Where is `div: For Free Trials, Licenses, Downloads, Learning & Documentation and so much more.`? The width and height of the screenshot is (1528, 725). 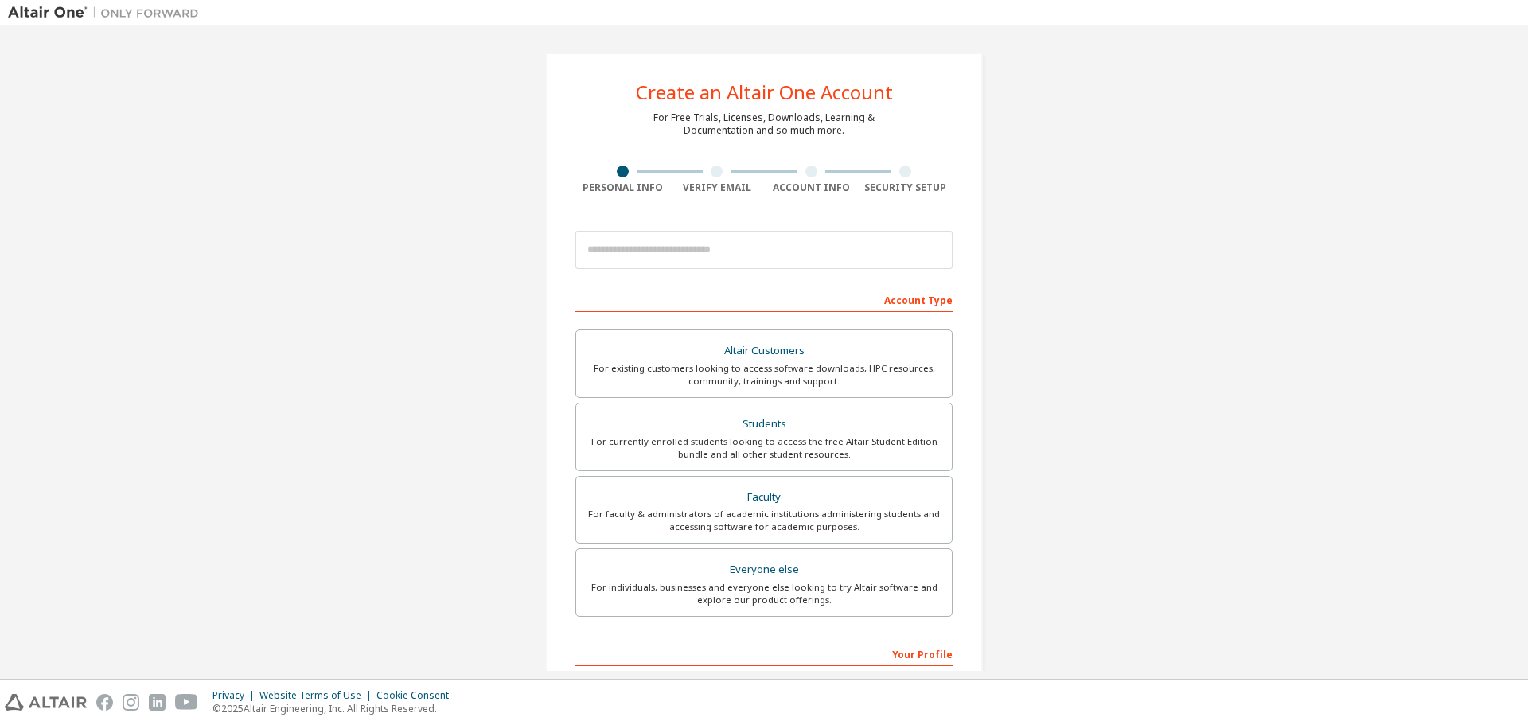
div: For Free Trials, Licenses, Downloads, Learning & Documentation and so much more. is located at coordinates (764, 124).